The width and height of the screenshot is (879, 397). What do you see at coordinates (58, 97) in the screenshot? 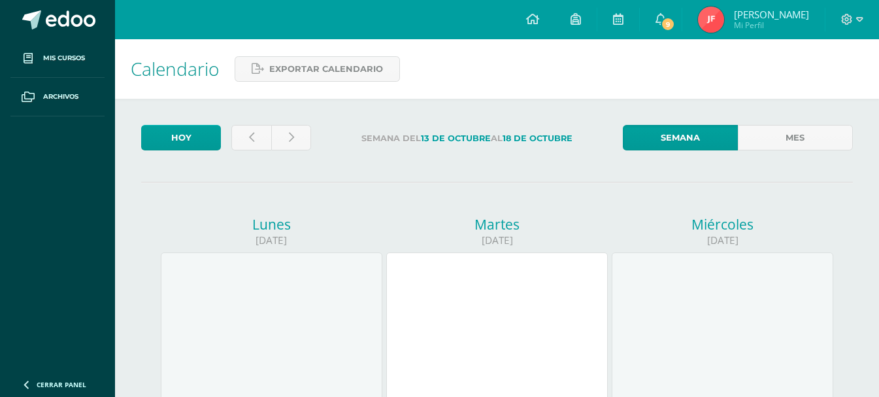
I see `a: Archivos` at bounding box center [58, 97].